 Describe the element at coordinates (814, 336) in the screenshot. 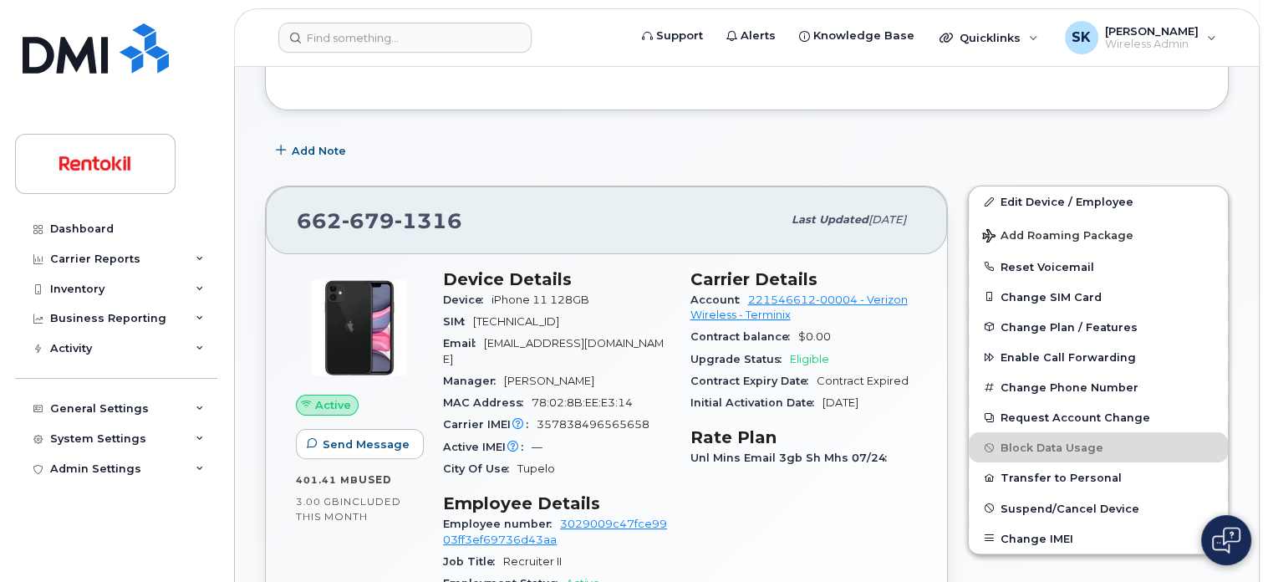

I see `span: $0.00` at that location.